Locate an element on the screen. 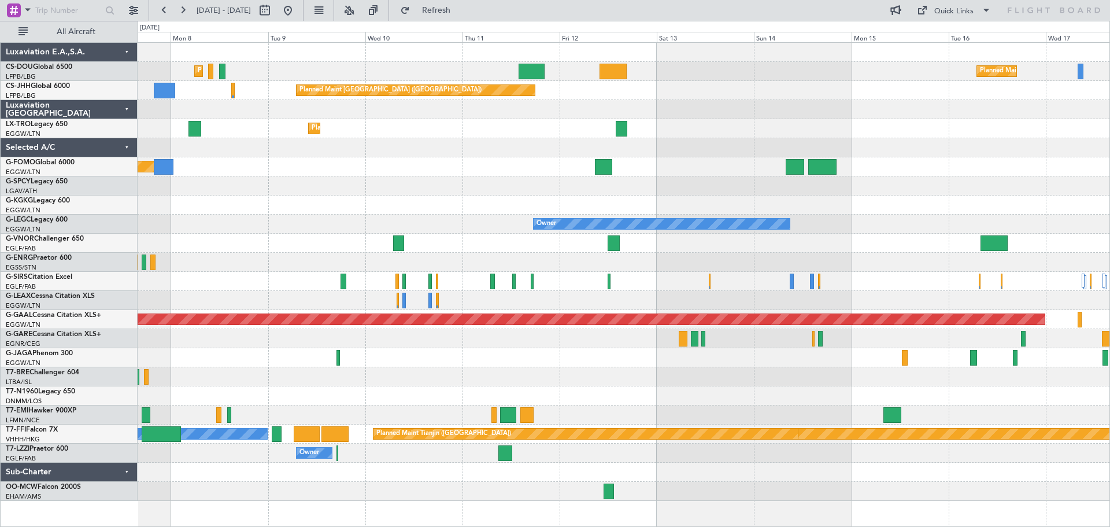 This screenshot has height=527, width=1110. a: G-LEAXCessna Citation XLS is located at coordinates (50, 296).